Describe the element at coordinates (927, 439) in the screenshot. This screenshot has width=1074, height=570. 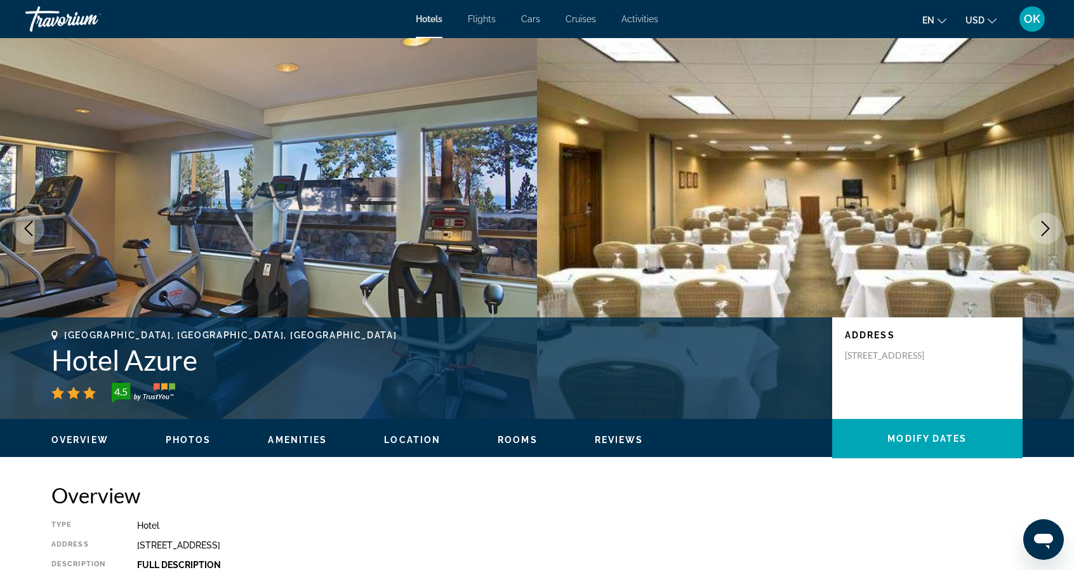
I see `span: Modify Dates` at that location.